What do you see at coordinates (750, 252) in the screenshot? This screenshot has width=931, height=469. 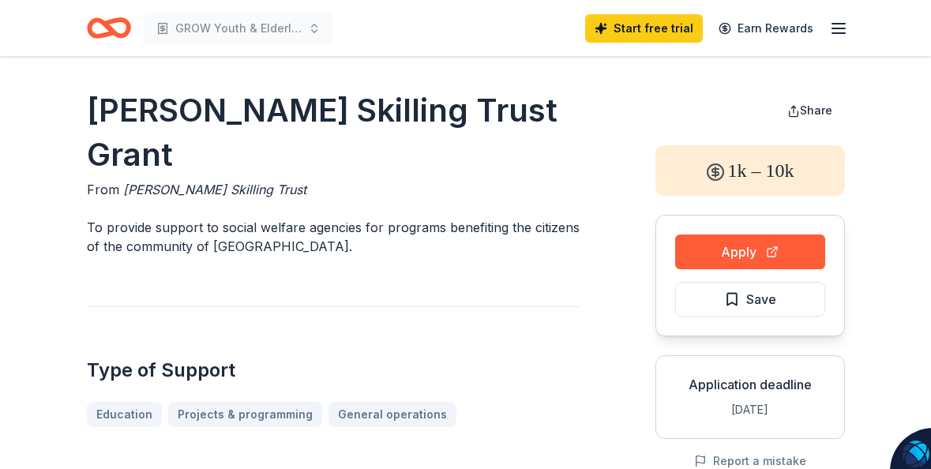 I see `button: Apply` at bounding box center [750, 252].